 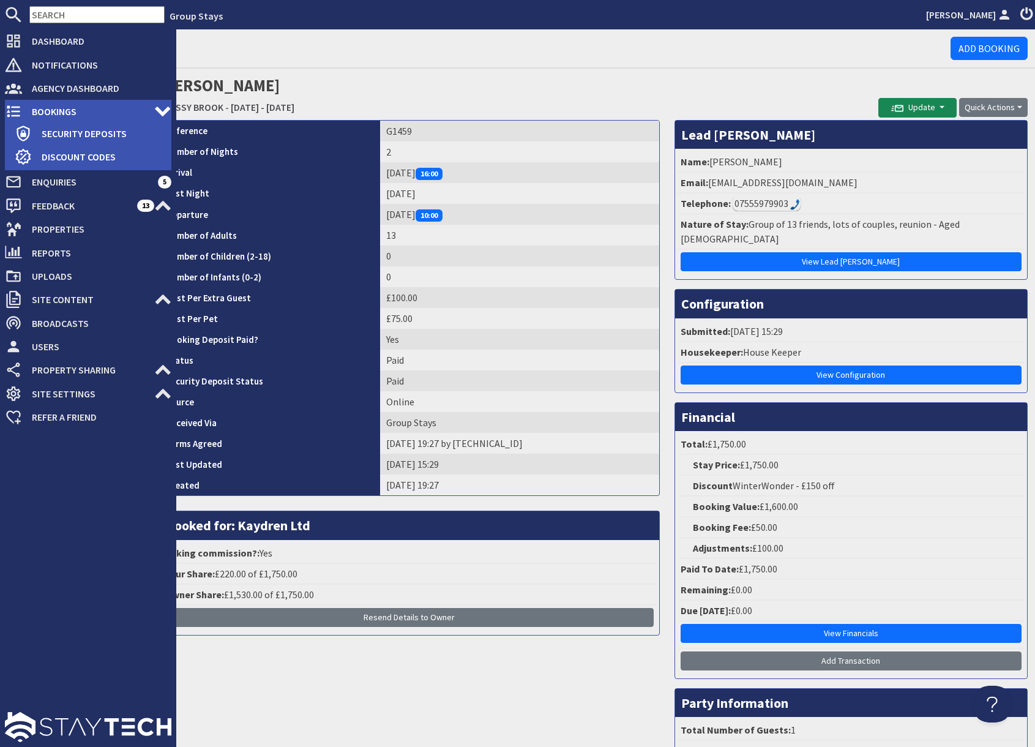 I want to click on td: 2, so click(x=520, y=152).